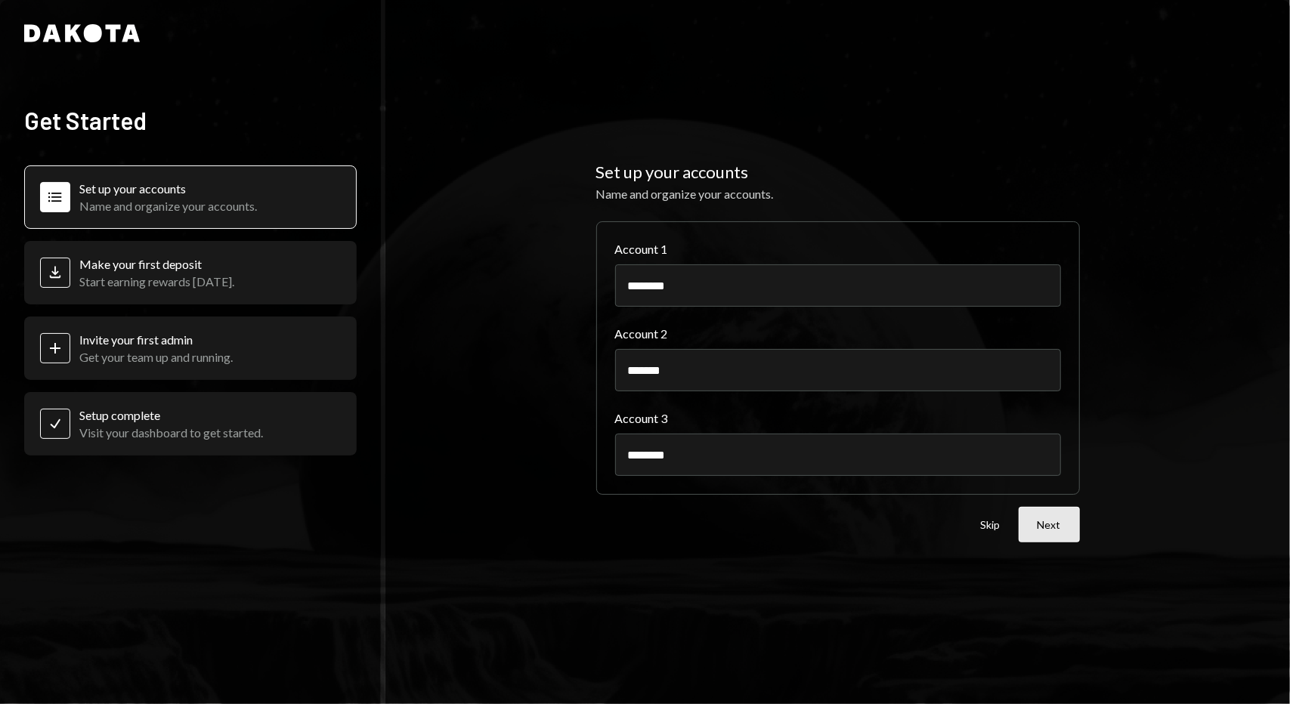 This screenshot has height=704, width=1290. What do you see at coordinates (838, 249) in the screenshot?
I see `label: Account 1` at bounding box center [838, 249].